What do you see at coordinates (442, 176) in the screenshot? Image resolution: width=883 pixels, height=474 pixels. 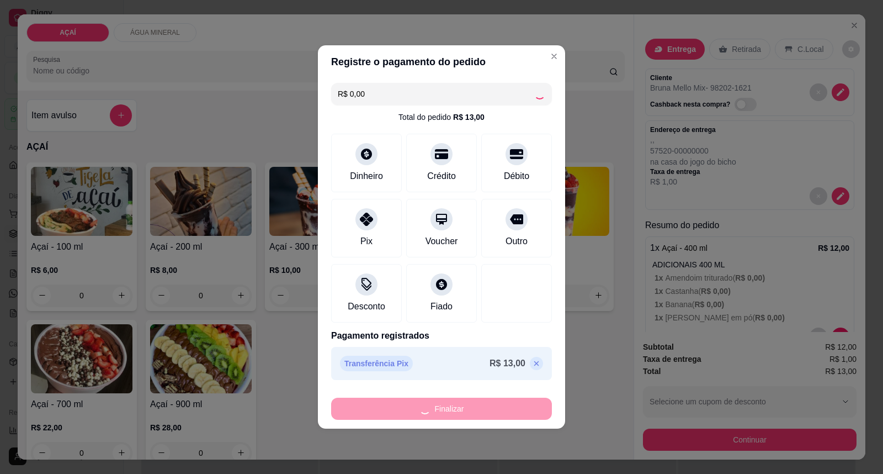 I see `div: Crédito` at bounding box center [442, 176].